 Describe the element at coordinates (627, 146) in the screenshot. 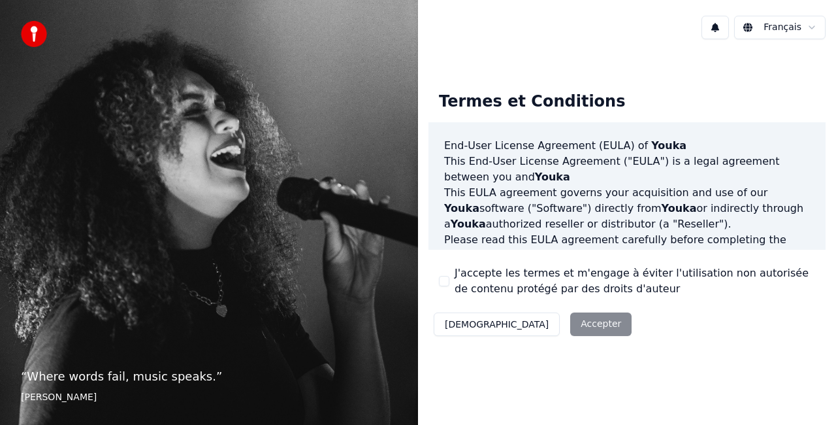

I see `h3: End-User License Agreement (EULA) of` at that location.